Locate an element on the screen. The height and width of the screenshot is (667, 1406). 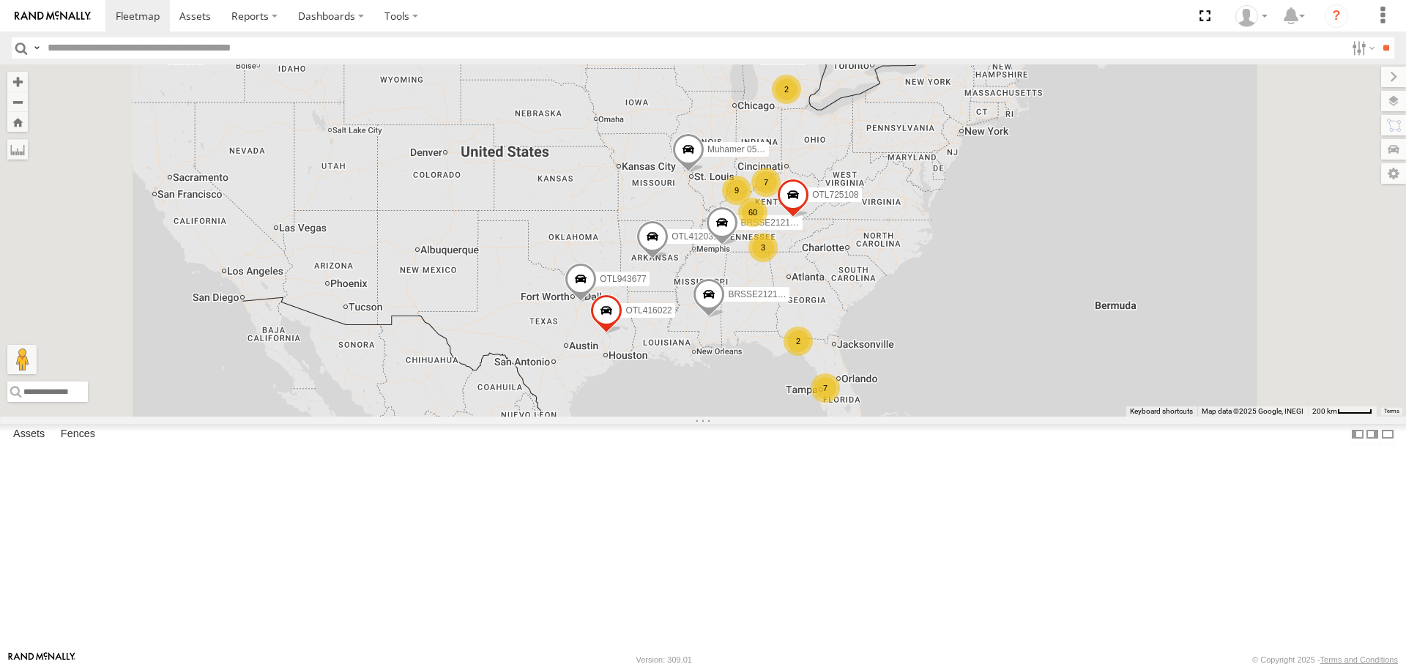
button: Zoom in is located at coordinates (18, 81).